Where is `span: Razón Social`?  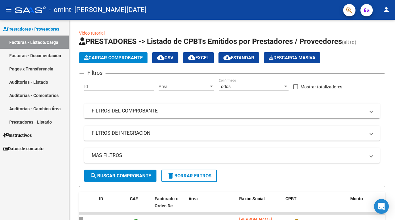
span: Razón Social is located at coordinates (252, 198).